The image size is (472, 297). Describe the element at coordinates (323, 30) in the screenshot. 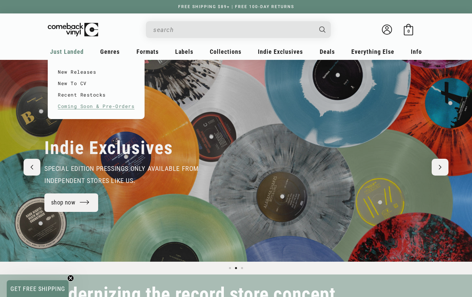

I see `button: Search` at that location.